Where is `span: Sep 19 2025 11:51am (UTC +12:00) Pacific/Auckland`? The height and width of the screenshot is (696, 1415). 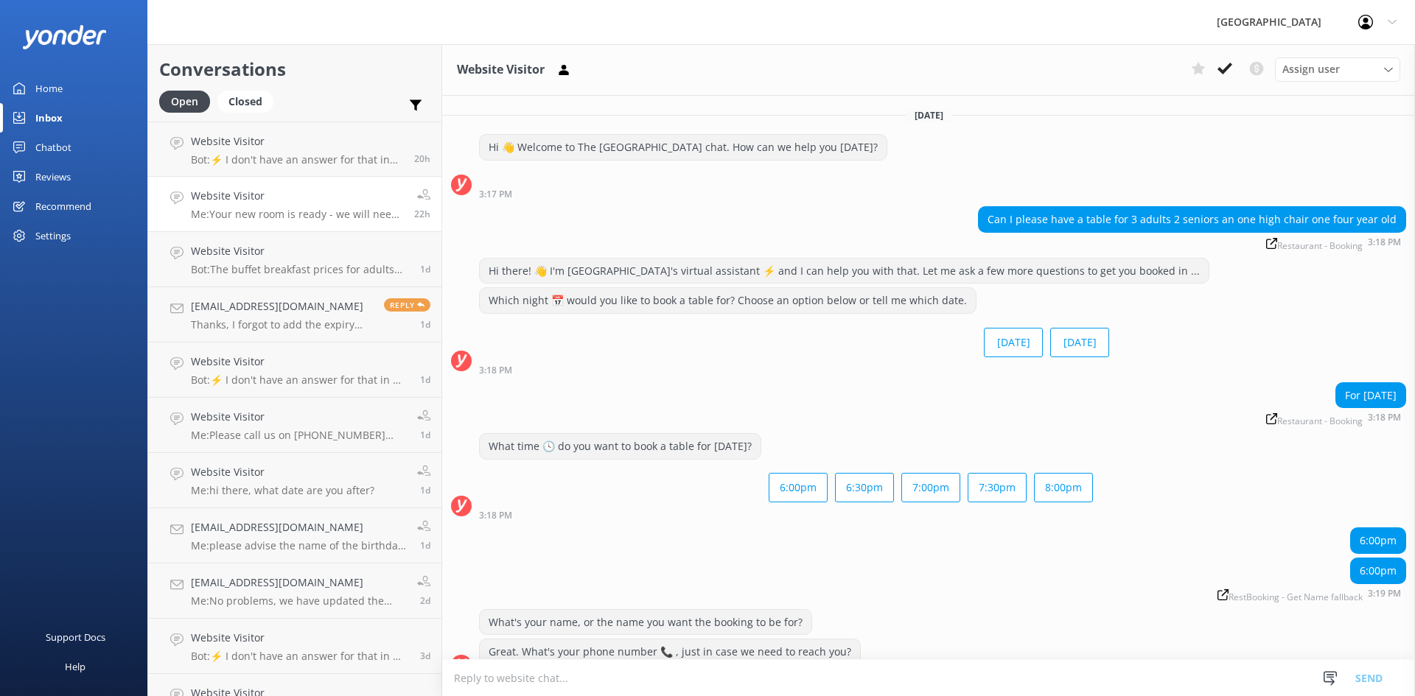 span: Sep 19 2025 11:51am (UTC +12:00) Pacific/Auckland is located at coordinates (422, 158).